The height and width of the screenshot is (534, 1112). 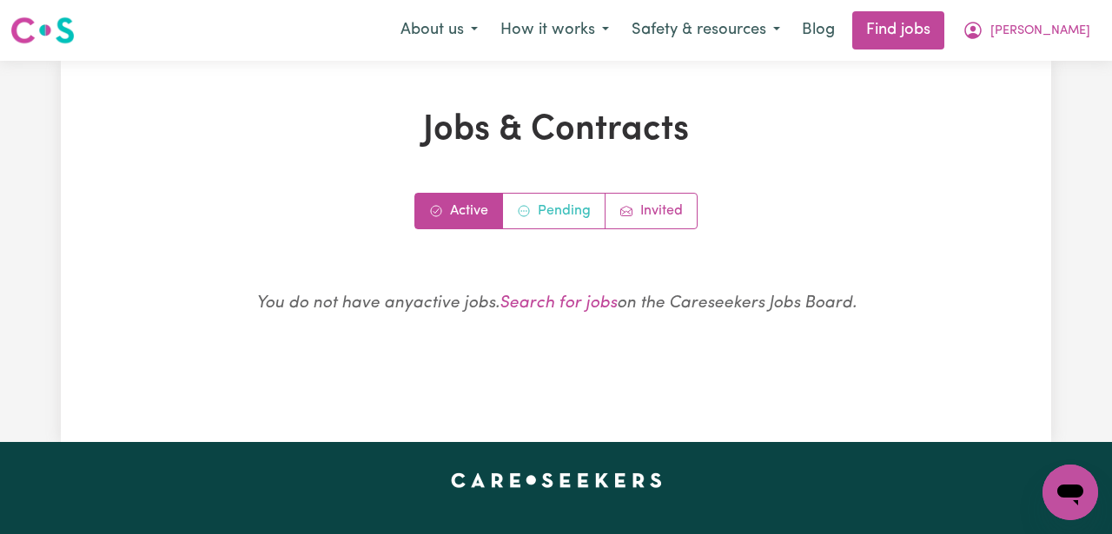 What do you see at coordinates (43, 30) in the screenshot?
I see `a: Careseekers logo` at bounding box center [43, 30].